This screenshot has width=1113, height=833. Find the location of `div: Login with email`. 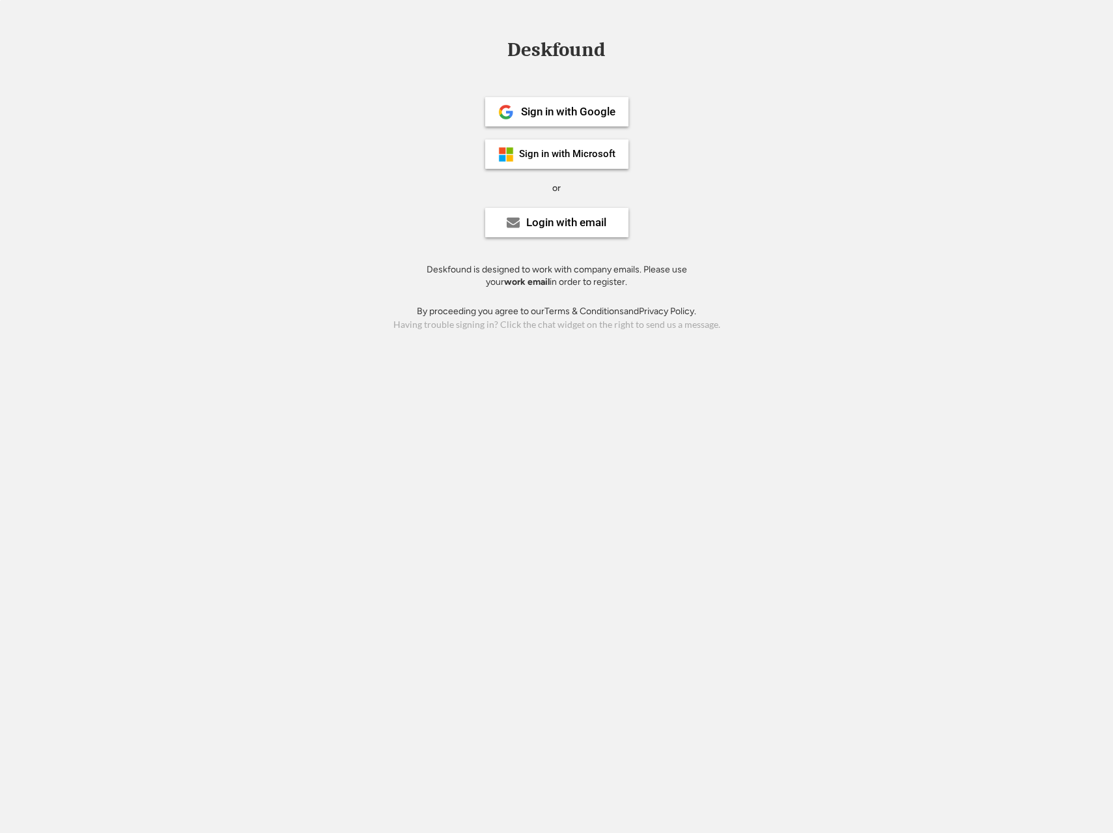

div: Login with email is located at coordinates (566, 222).